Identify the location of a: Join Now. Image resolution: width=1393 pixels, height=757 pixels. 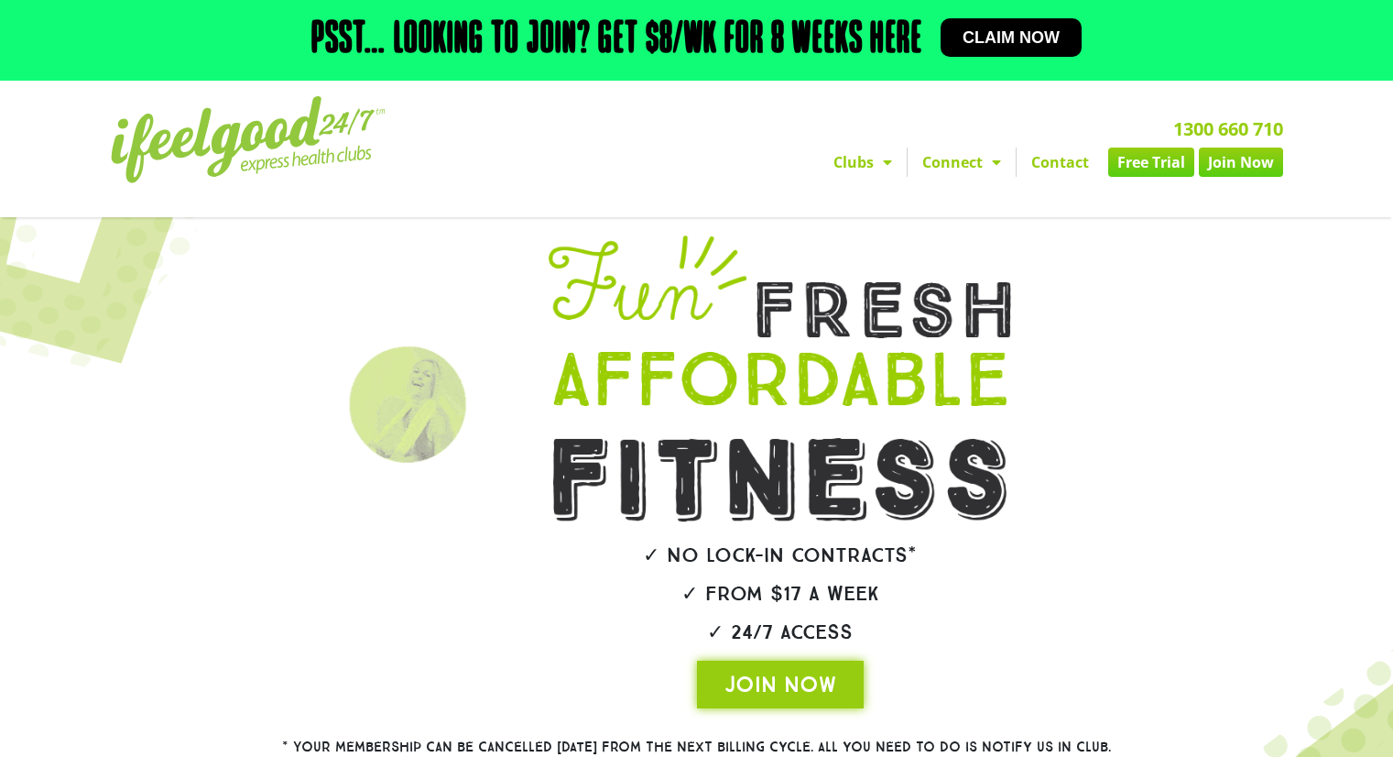
(1241, 162).